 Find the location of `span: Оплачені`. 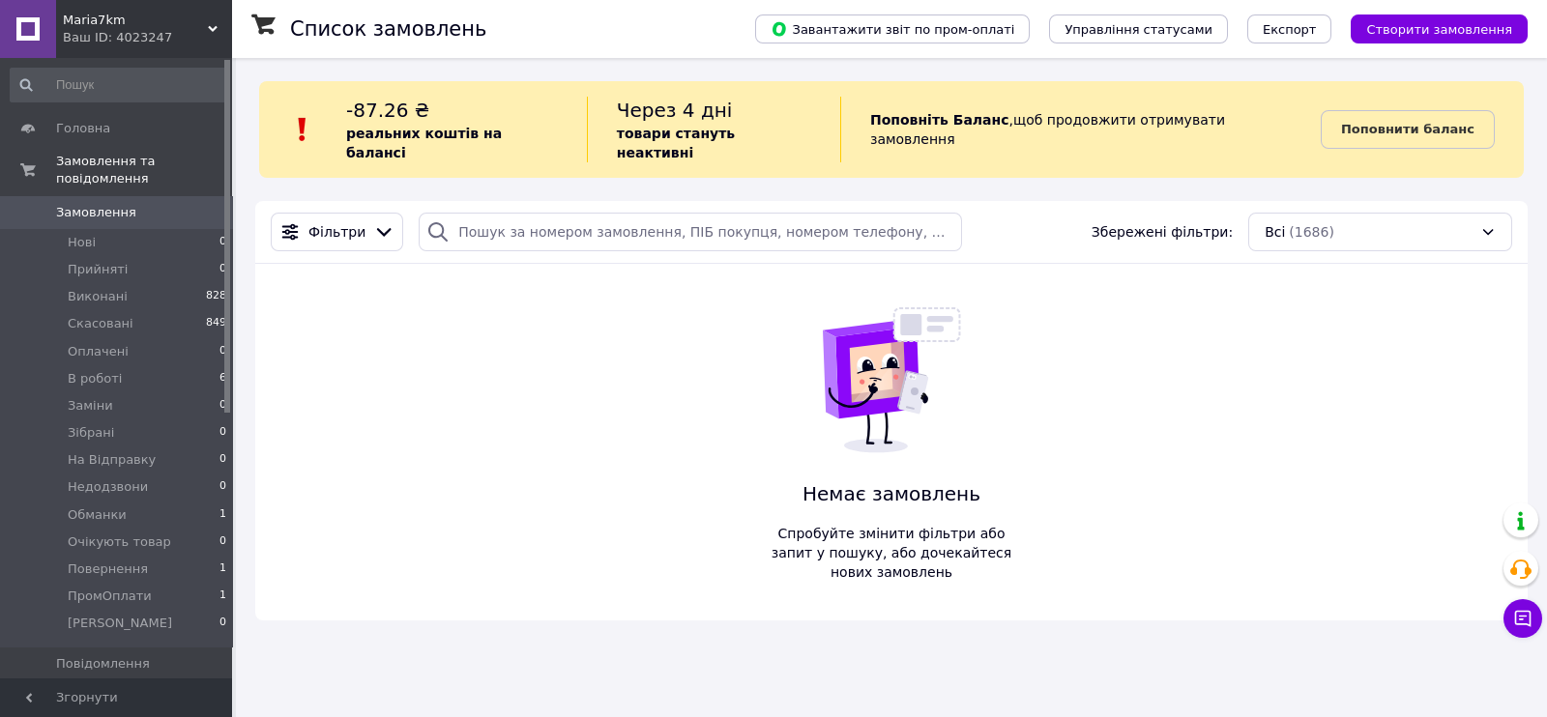

span: Оплачені is located at coordinates (98, 352).